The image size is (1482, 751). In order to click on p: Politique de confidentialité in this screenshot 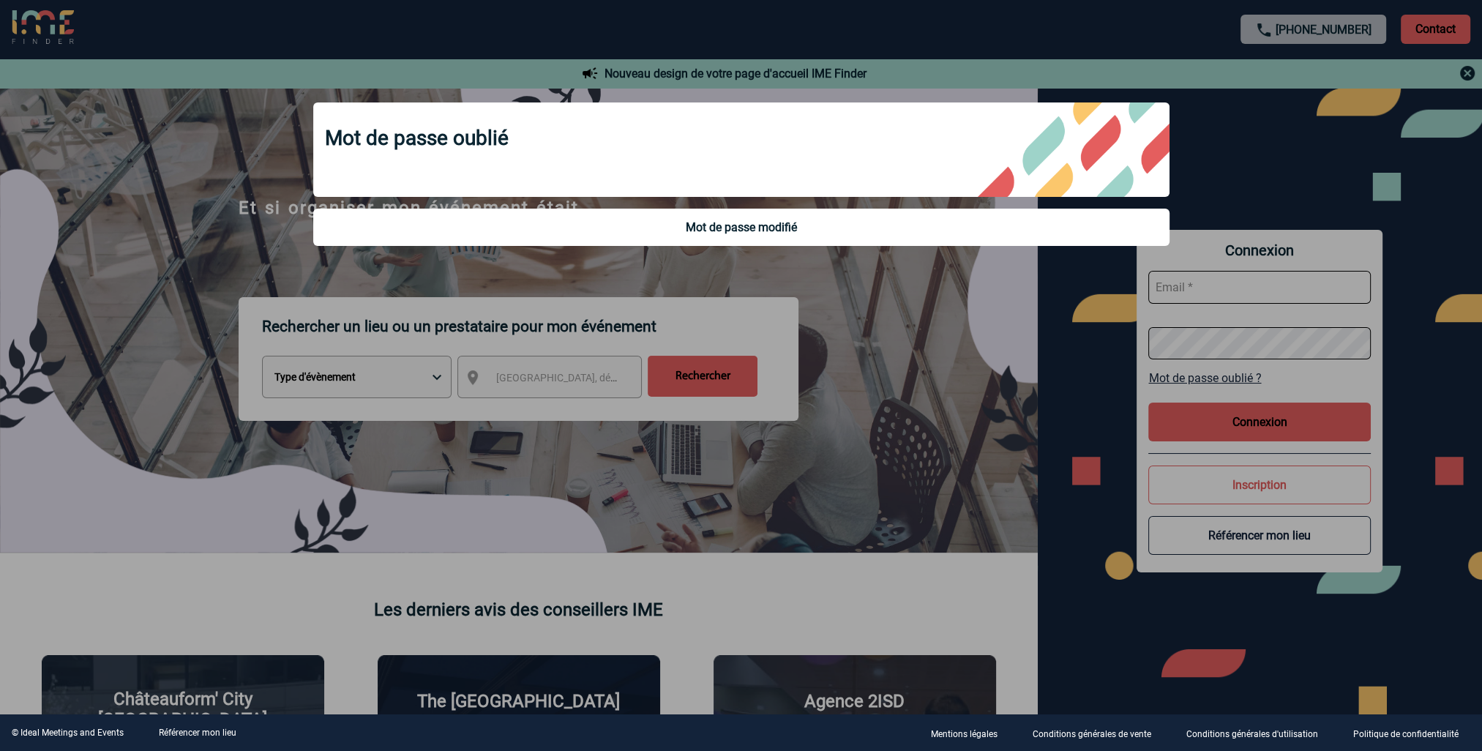, I will do `click(1406, 734)`.